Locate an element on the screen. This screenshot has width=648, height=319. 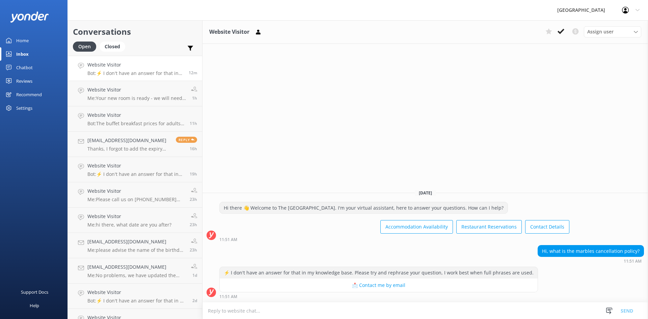
span: Sep 16 2025 05:29pm (UTC +12:00) Pacific/Auckland is located at coordinates (195, 300).